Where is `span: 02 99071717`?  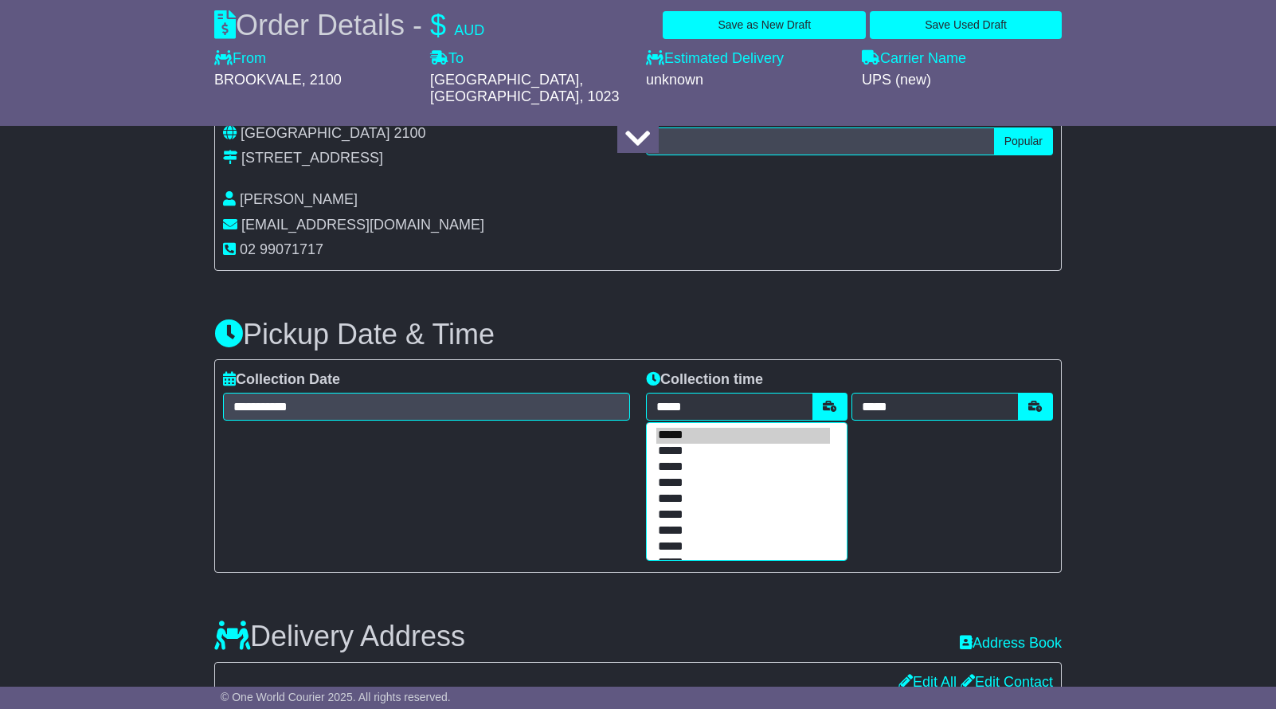
span: 02 99071717 is located at coordinates (281, 249).